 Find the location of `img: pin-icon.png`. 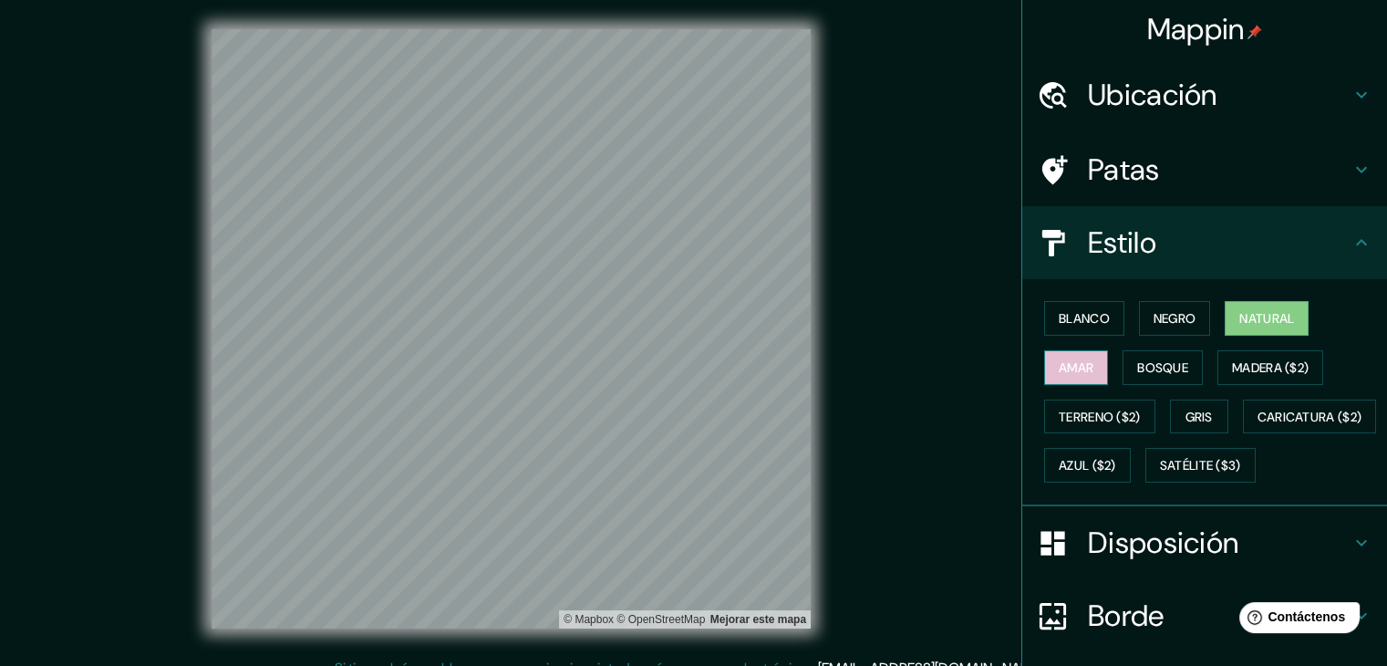

img: pin-icon.png is located at coordinates (1254, 32).